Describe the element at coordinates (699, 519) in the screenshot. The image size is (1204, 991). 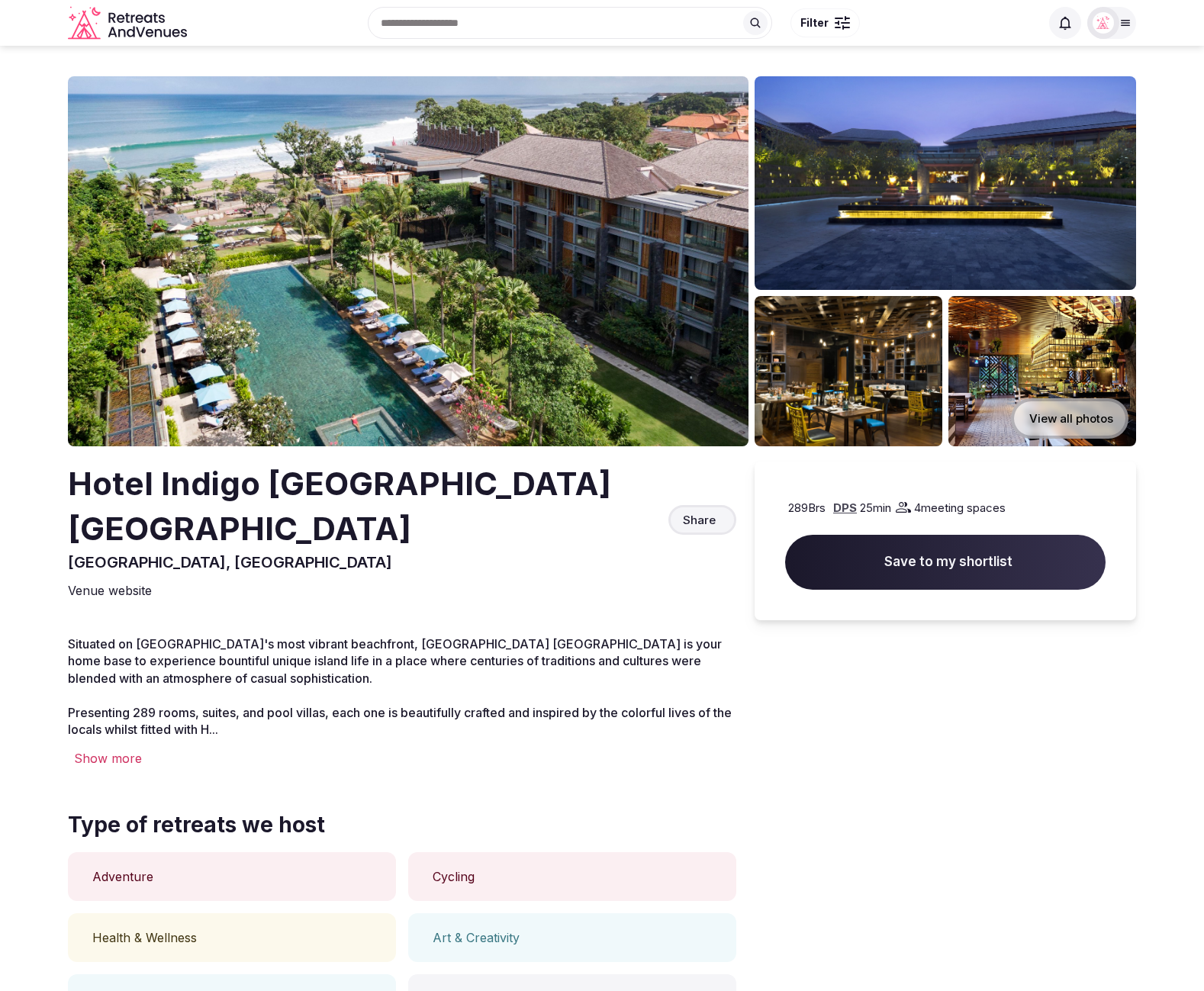
I see `span: Share` at that location.